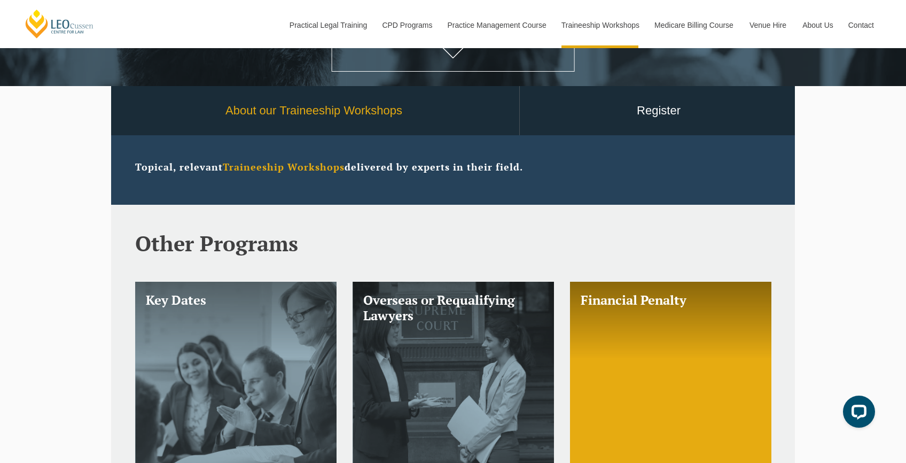  Describe the element at coordinates (453, 308) in the screenshot. I see `h3: Overseas or Requalifying Lawyers` at that location.